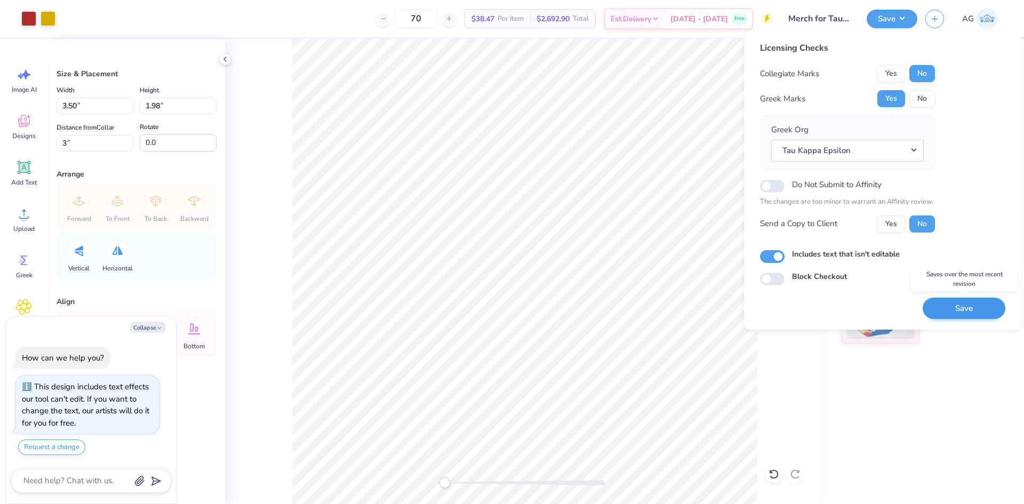 Image resolution: width=1024 pixels, height=504 pixels. I want to click on div: Size & Placement, so click(137, 74).